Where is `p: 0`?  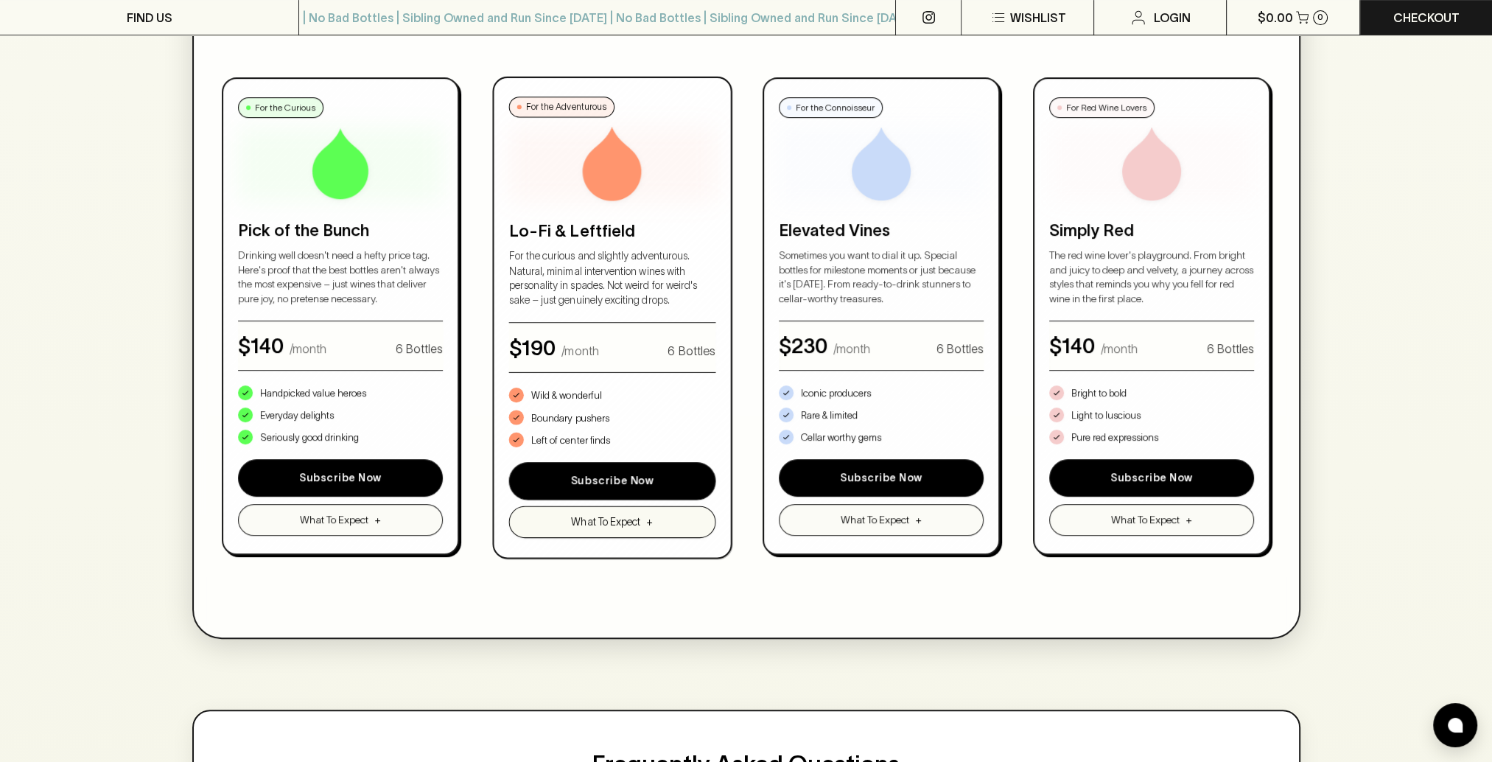
p: 0 is located at coordinates (1321, 17).